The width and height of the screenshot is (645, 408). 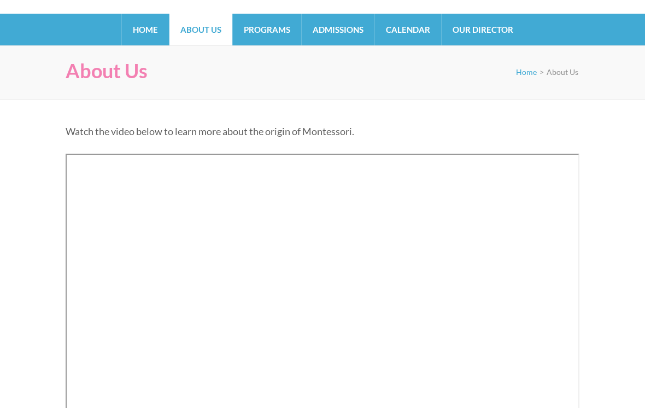 I want to click on a: Admissions, so click(x=338, y=30).